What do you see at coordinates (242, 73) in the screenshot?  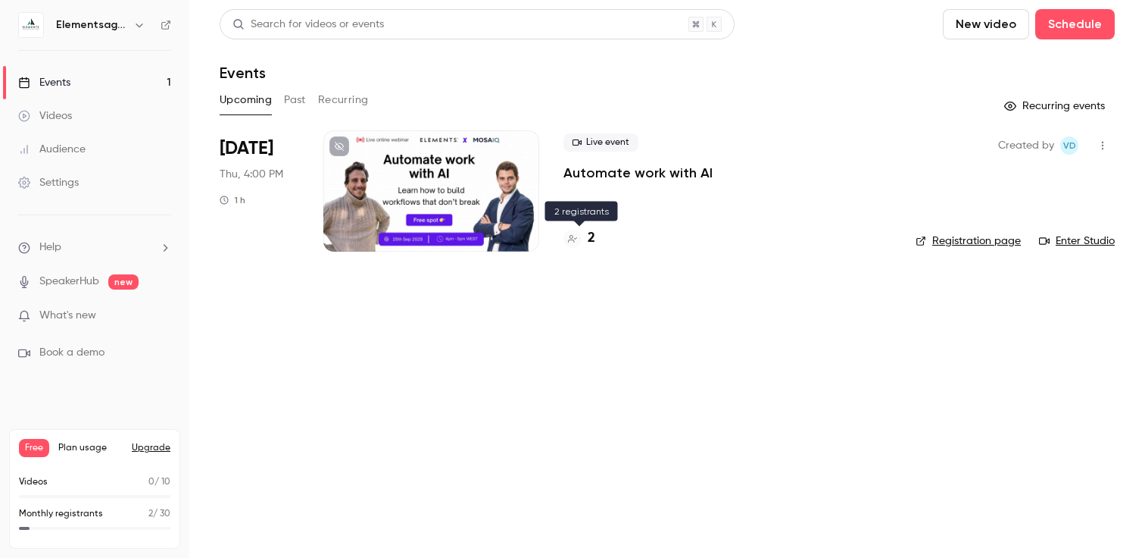 I see `h1: Events` at bounding box center [242, 73].